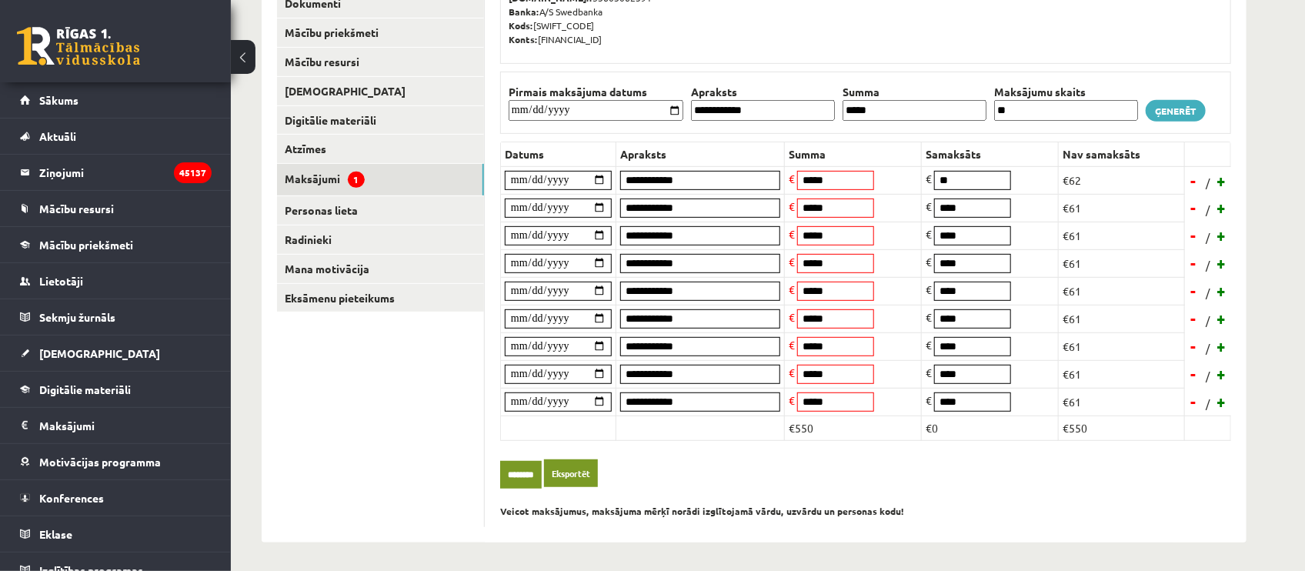 This screenshot has height=571, width=1305. What do you see at coordinates (115, 172) in the screenshot?
I see `a: Ziņojumi45137` at bounding box center [115, 172].